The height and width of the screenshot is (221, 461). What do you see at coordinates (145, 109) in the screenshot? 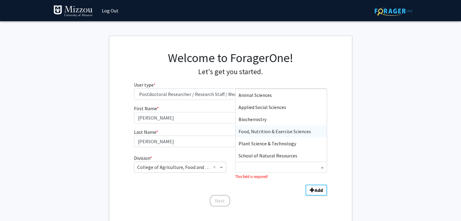
I see `span: First Name` at bounding box center [145, 109].